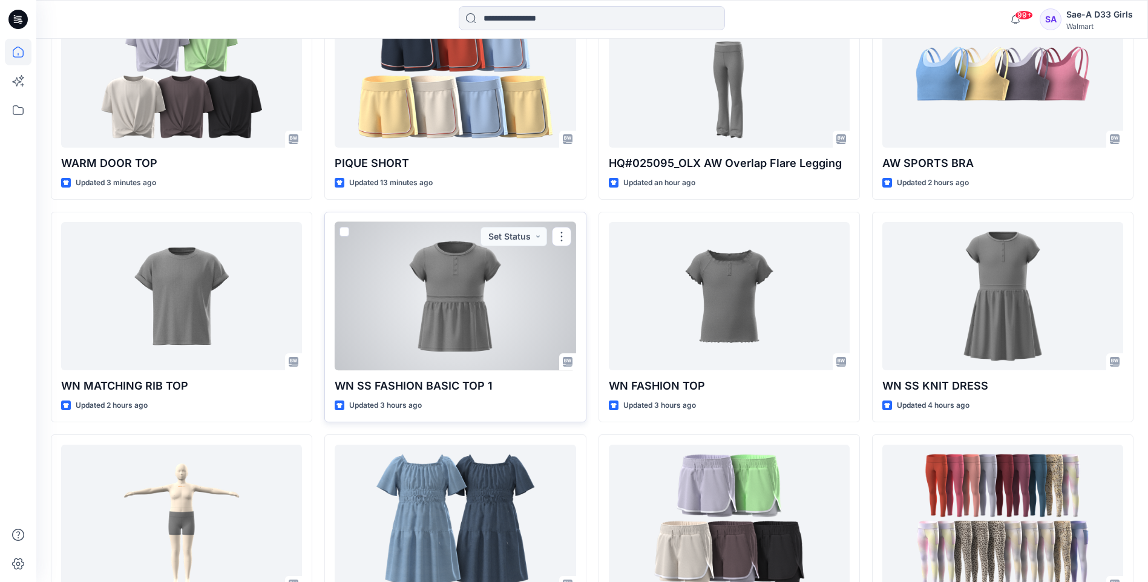  Describe the element at coordinates (1003, 296) in the screenshot. I see `a: WN SS KNIT DRESS` at that location.